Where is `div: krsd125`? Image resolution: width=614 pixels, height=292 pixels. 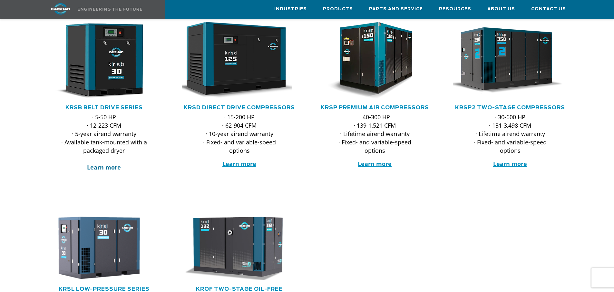
div: krsd125 is located at coordinates (239, 61).